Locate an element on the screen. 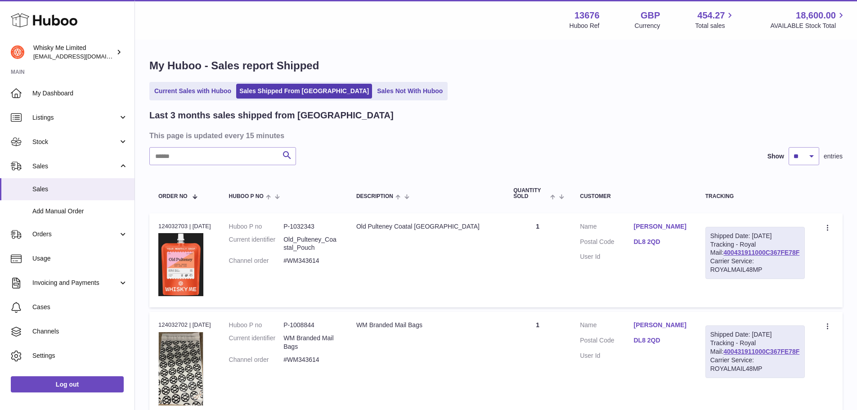 This screenshot has height=410, width=857. span: Invoicing and Payments is located at coordinates (75, 282).